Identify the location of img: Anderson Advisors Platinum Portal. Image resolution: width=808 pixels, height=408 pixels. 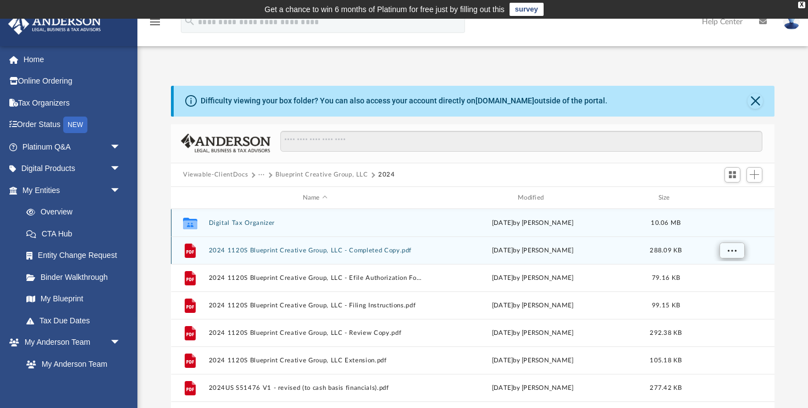
(54, 24).